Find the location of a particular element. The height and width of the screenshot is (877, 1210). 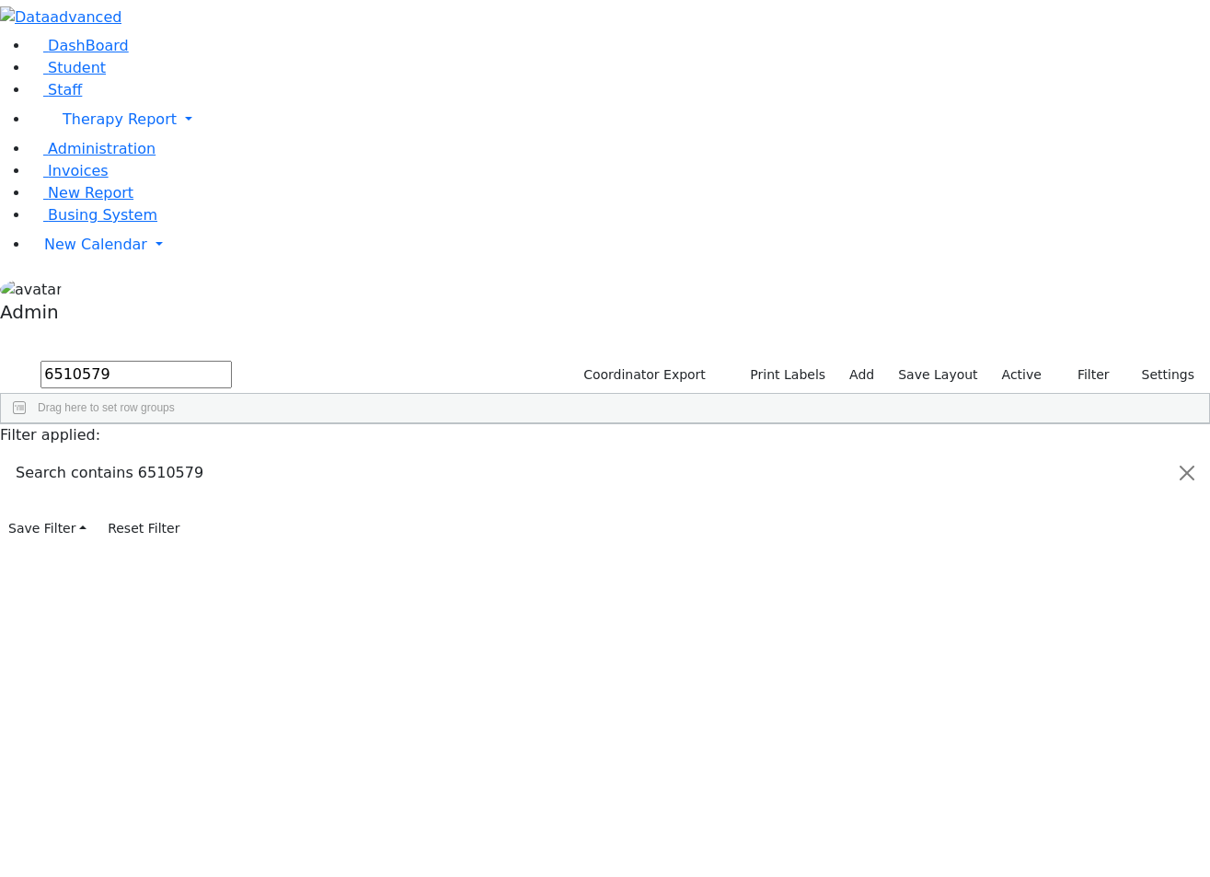

span: New Calendar is located at coordinates (96, 244).